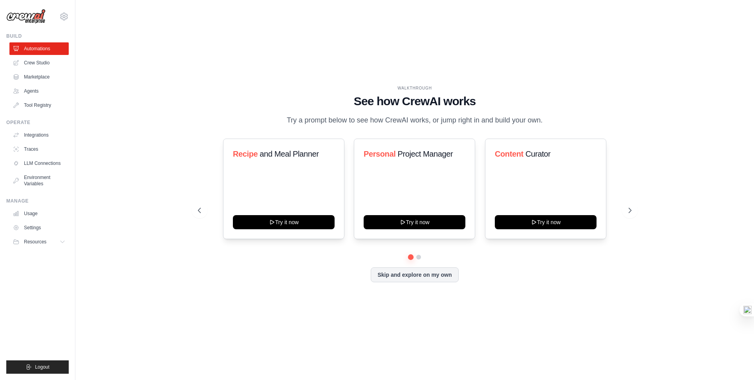  Describe the element at coordinates (415, 88) in the screenshot. I see `div: WALKTHROUGH` at that location.